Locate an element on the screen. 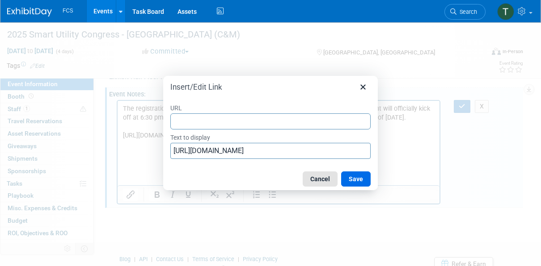 Image resolution: width=541 pixels, height=266 pixels. button: Close is located at coordinates (363, 87).